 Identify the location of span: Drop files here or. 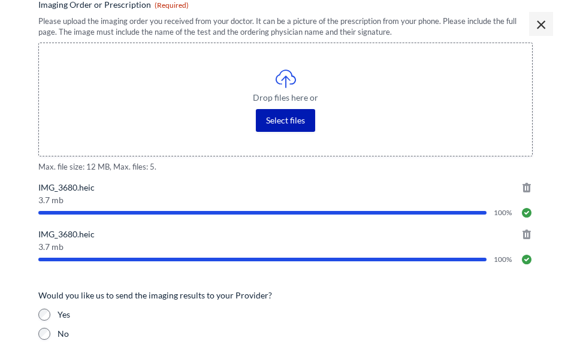
(285, 98).